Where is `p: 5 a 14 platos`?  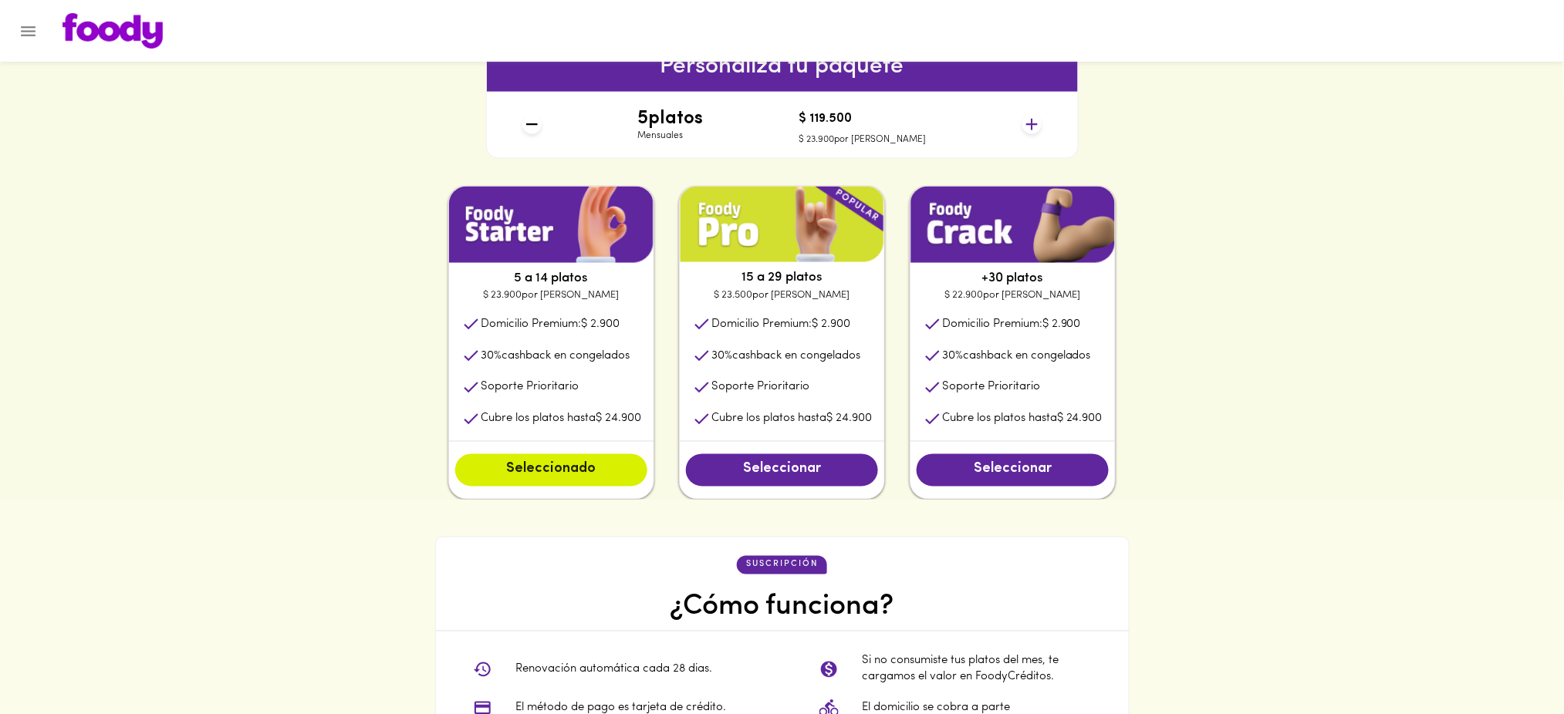
p: 5 a 14 platos is located at coordinates (551, 279).